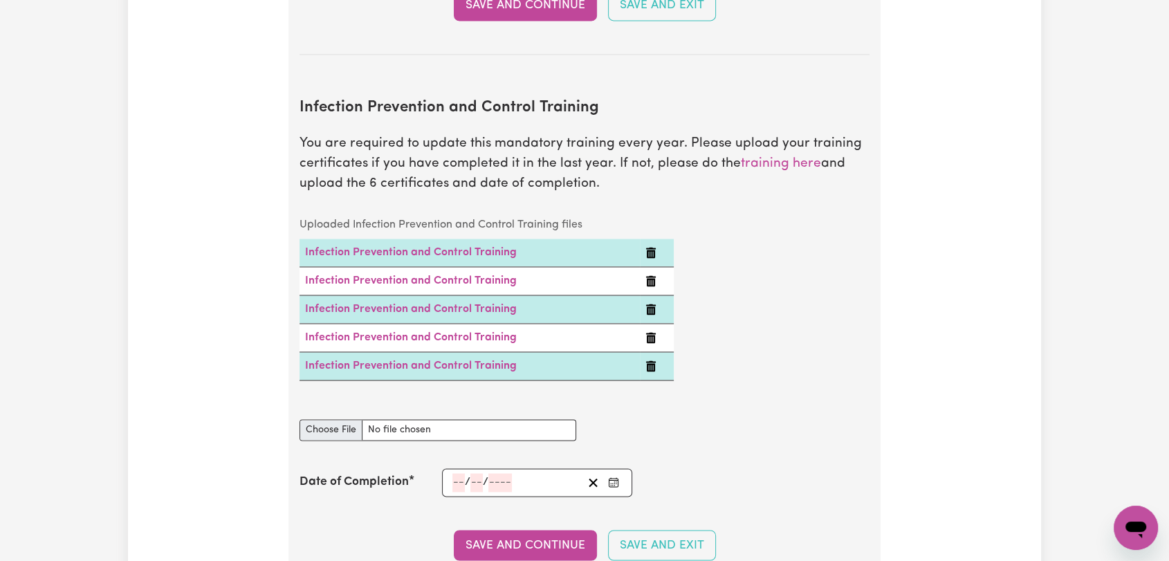 The height and width of the screenshot is (561, 1169). I want to click on button: Save and Exit, so click(662, 545).